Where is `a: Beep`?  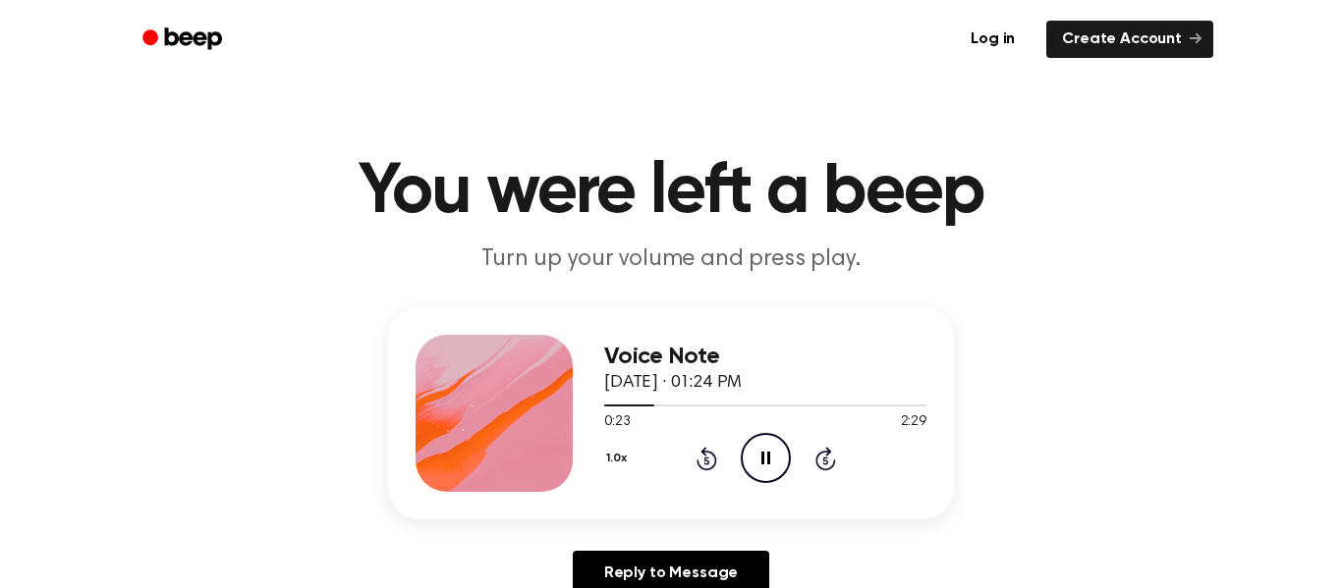
a: Beep is located at coordinates (184, 39).